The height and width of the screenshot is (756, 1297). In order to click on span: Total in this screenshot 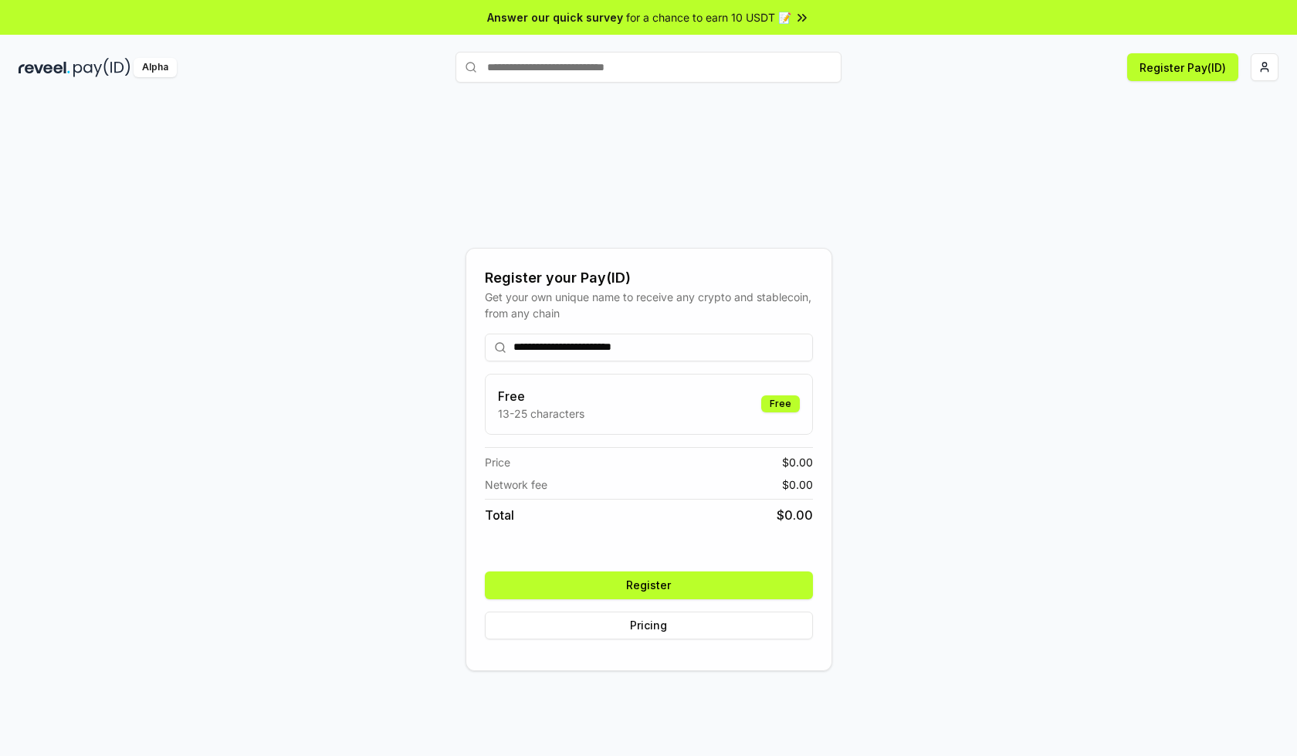, I will do `click(499, 515)`.